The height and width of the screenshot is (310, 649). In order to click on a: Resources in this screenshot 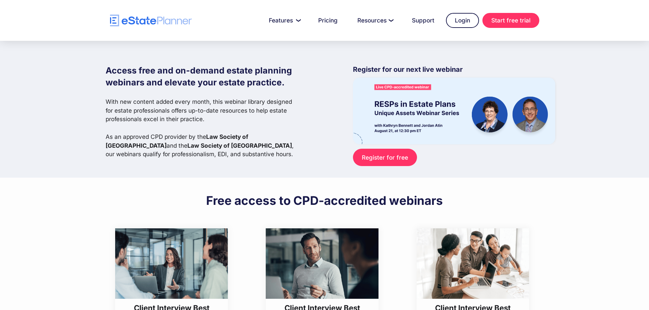, I will do `click(375, 20)`.